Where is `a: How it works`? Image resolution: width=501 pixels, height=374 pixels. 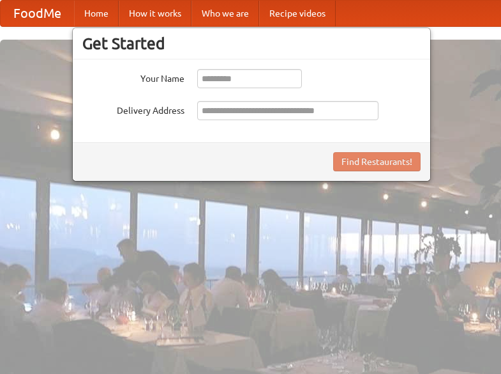
a: How it works is located at coordinates (155, 13).